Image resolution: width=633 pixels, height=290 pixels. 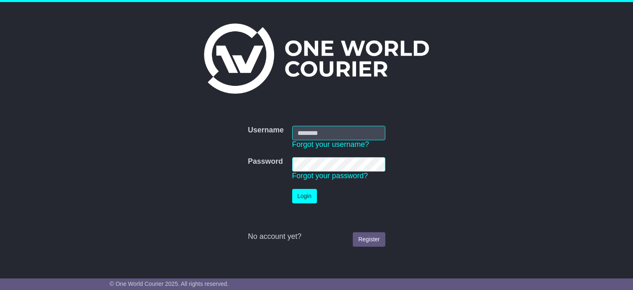 What do you see at coordinates (169, 283) in the screenshot?
I see `span: © One World Courier 2025. All rights reserved.` at bounding box center [169, 283].